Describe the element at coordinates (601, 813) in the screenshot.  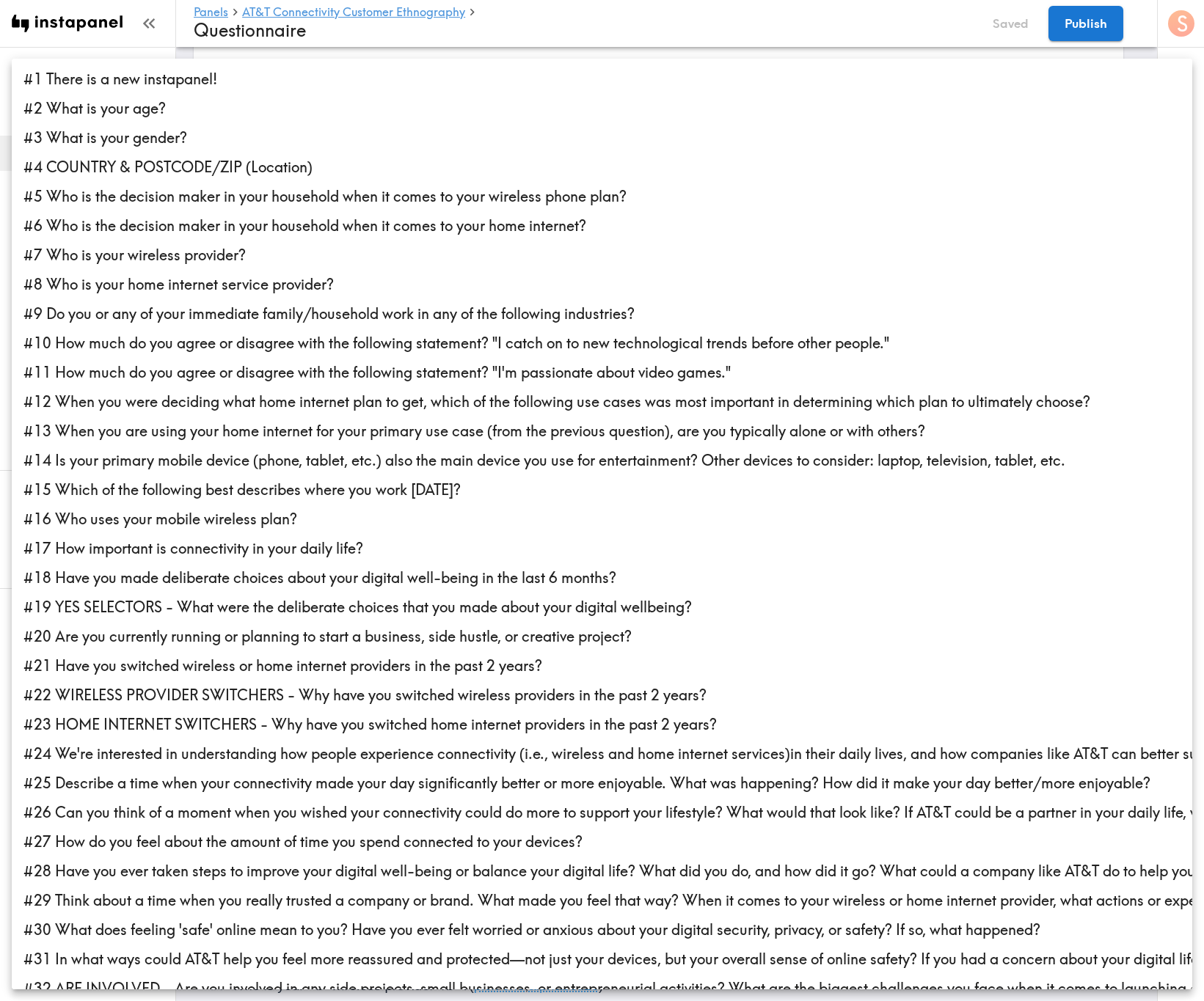
I see `li: #26 Can you think of a moment when you wished your connectivity could do more to support your lif...` at that location.